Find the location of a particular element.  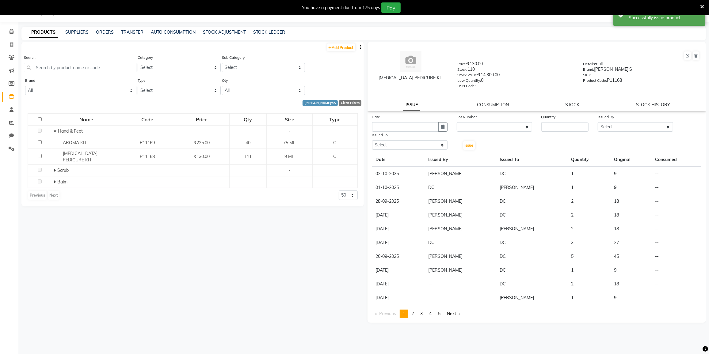

th: Quantity is located at coordinates (589, 160).